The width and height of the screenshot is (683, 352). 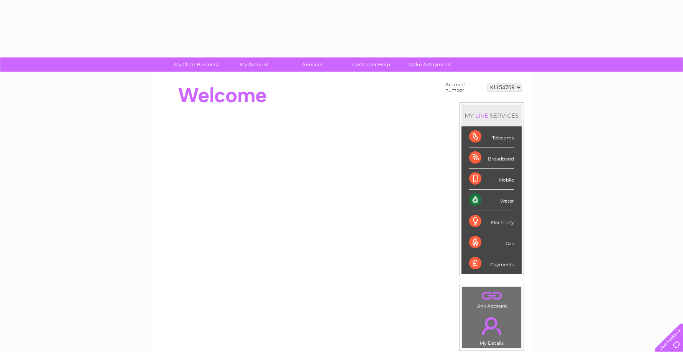 I want to click on div: MY SERVICES, so click(x=492, y=115).